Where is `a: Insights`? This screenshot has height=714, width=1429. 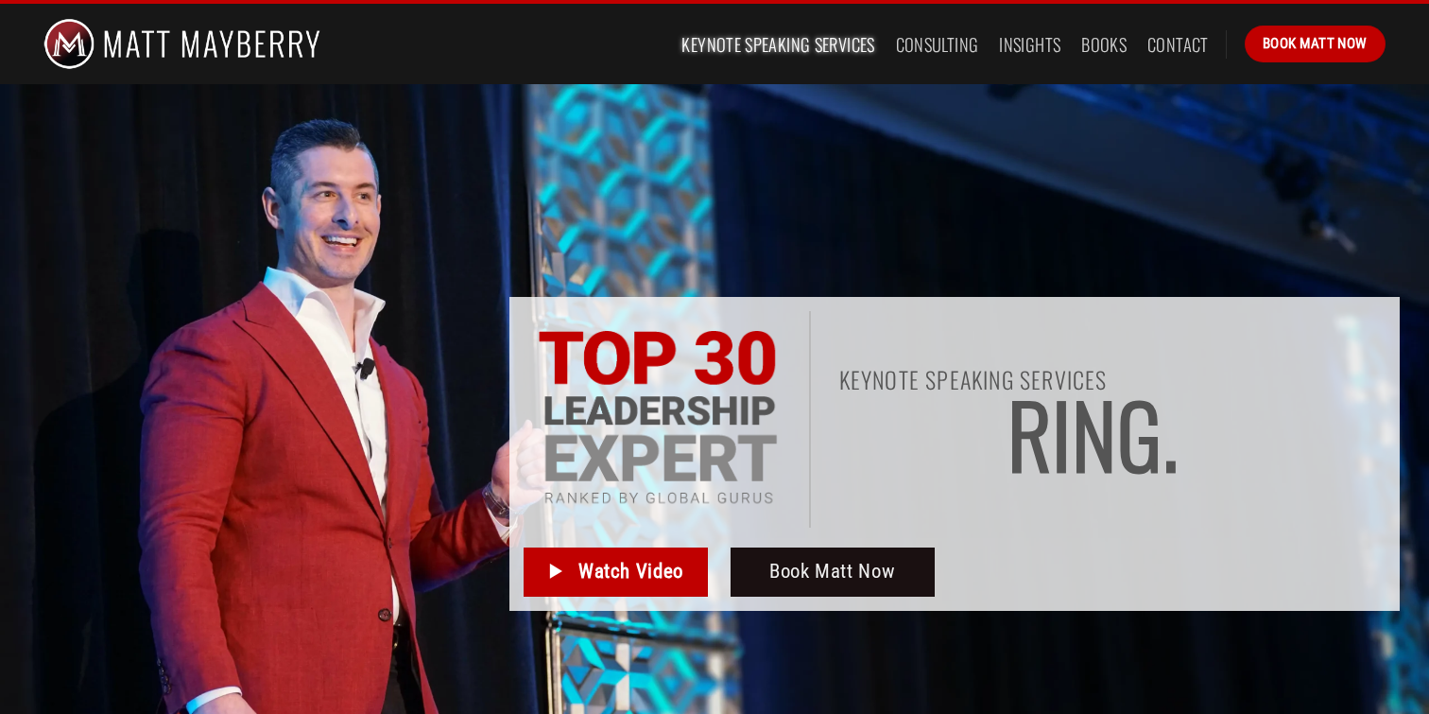
a: Insights is located at coordinates (1029, 44).